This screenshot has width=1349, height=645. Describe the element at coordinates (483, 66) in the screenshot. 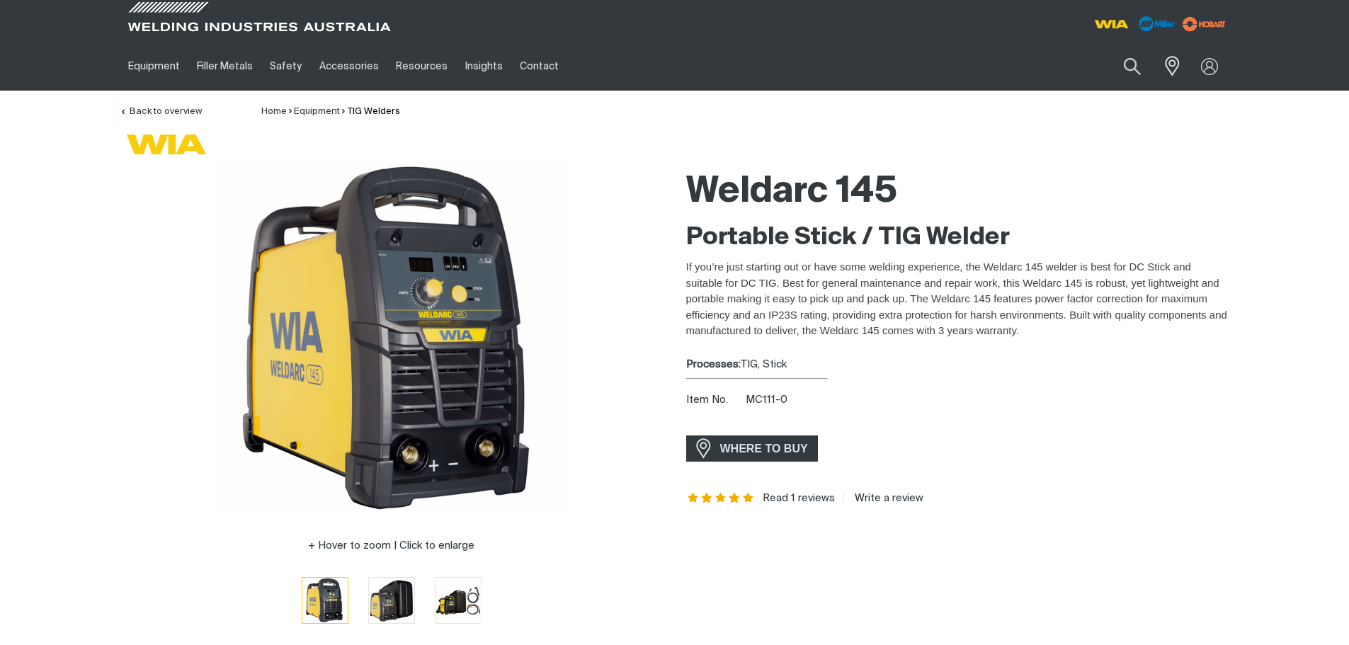

I see `a: Insights` at that location.